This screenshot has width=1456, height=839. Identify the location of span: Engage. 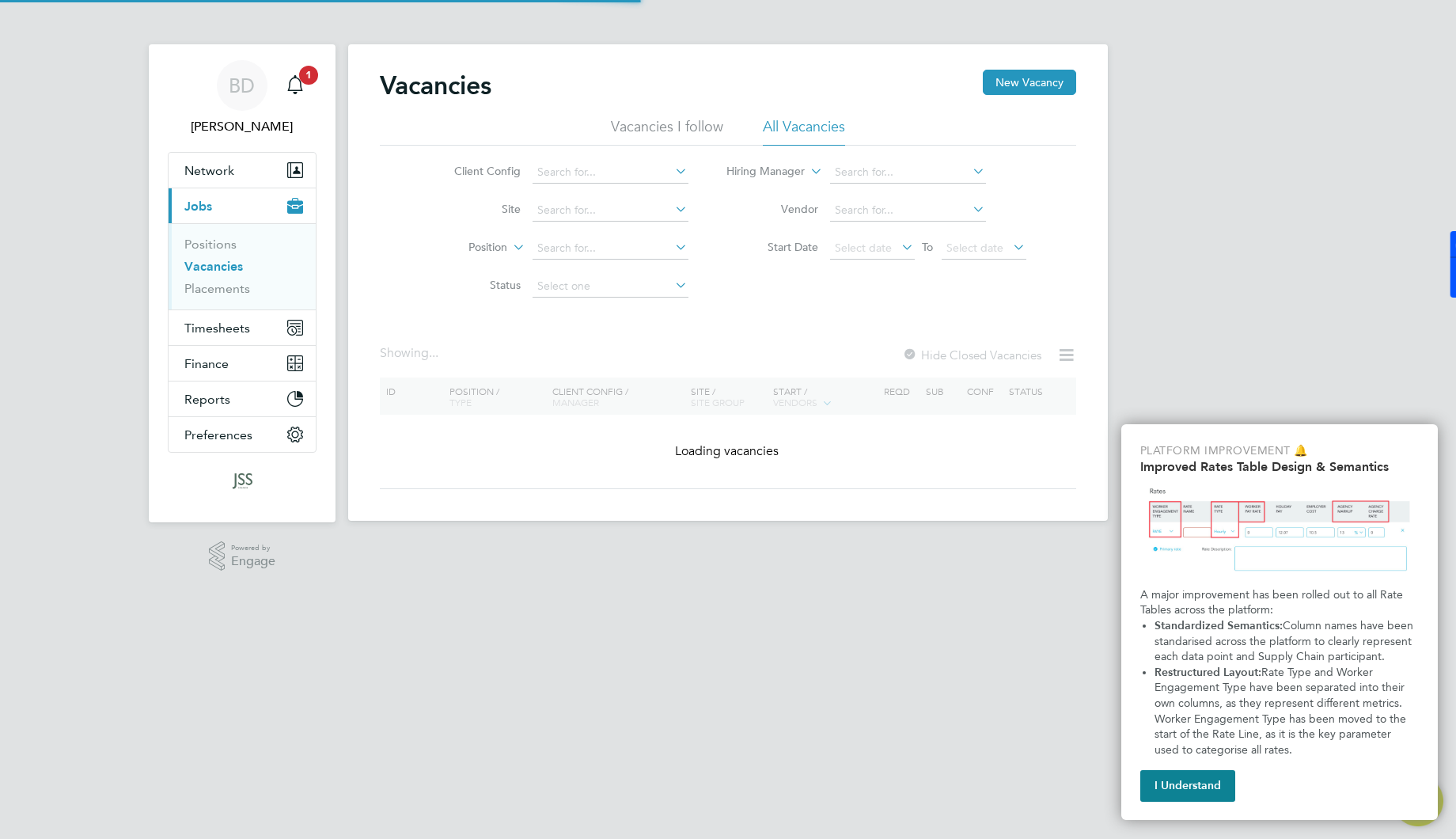
(254, 562).